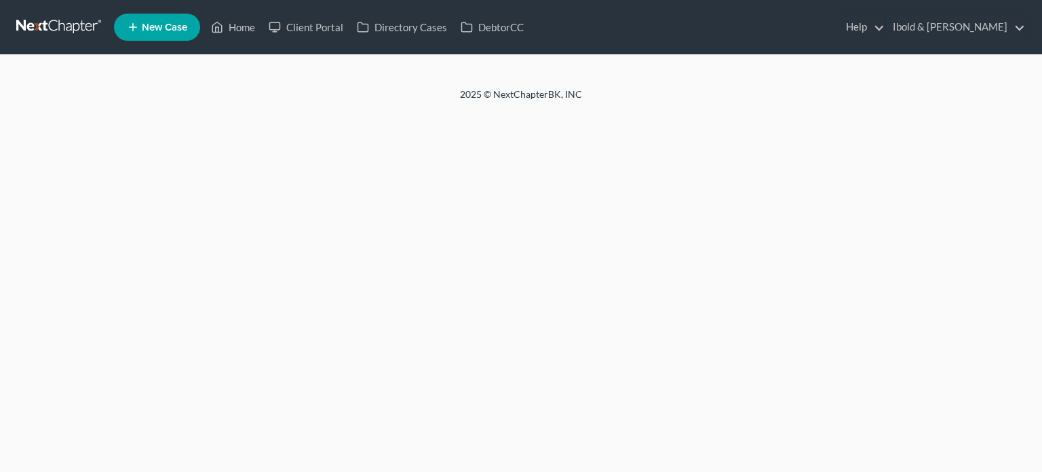  Describe the element at coordinates (233, 27) in the screenshot. I see `a: Home` at that location.